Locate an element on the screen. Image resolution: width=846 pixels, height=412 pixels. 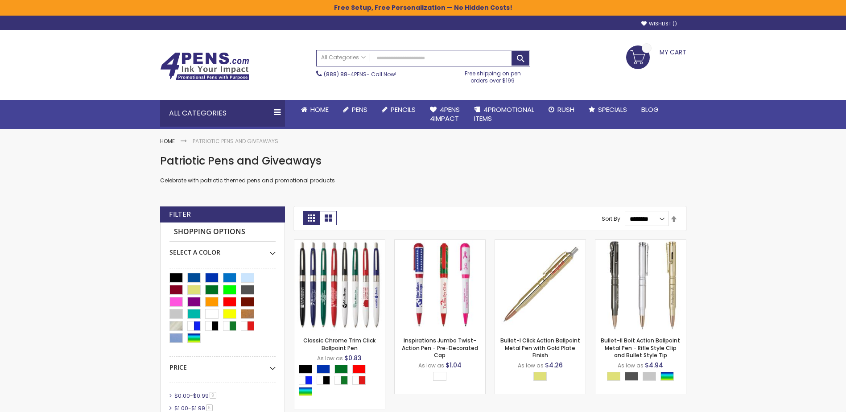
strong: Filter is located at coordinates (180, 214).